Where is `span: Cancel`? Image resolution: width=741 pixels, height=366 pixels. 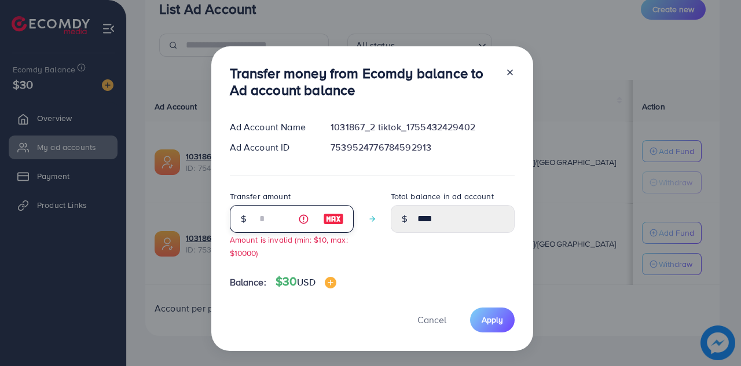
span: Cancel is located at coordinates (432, 319).